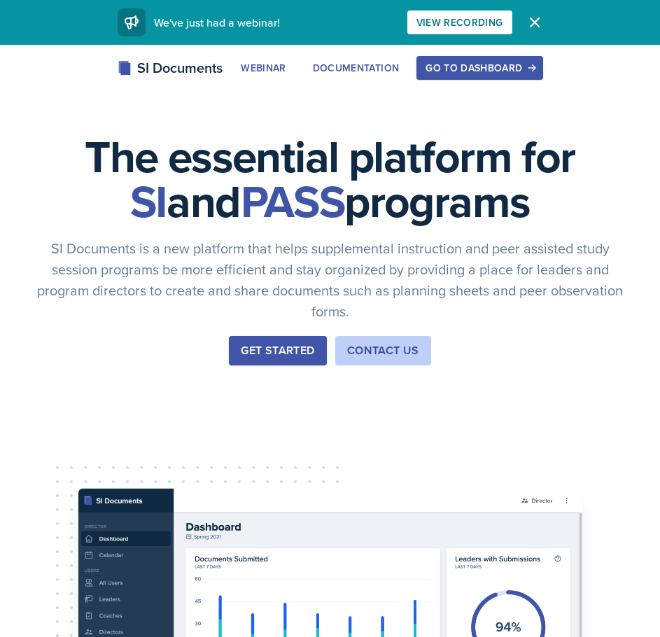 The width and height of the screenshot is (660, 637). What do you see at coordinates (383, 350) in the screenshot?
I see `button: Contact Us` at bounding box center [383, 350].